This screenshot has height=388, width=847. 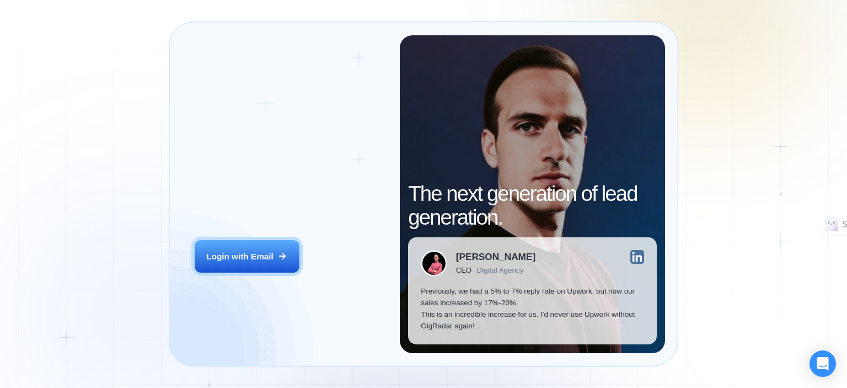 I want to click on p: Previously, we had a 5% to 7% reply rate on Upwork, but now our sales increased by 17%-20%. This ..., so click(x=532, y=308).